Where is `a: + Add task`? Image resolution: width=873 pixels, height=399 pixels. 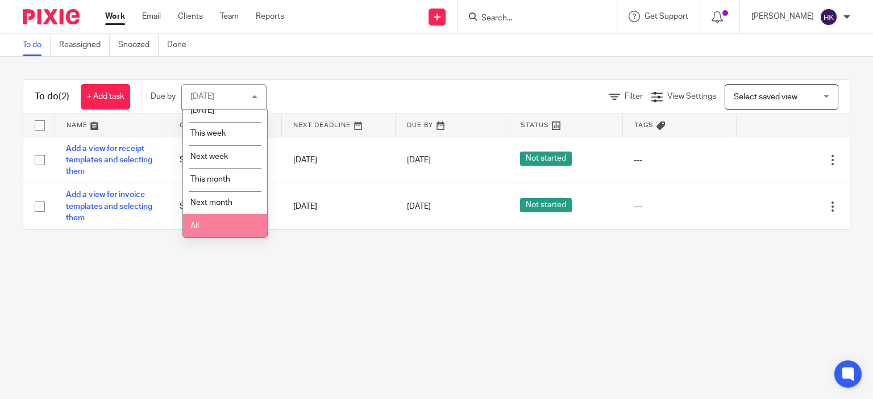 a: + Add task is located at coordinates (105, 97).